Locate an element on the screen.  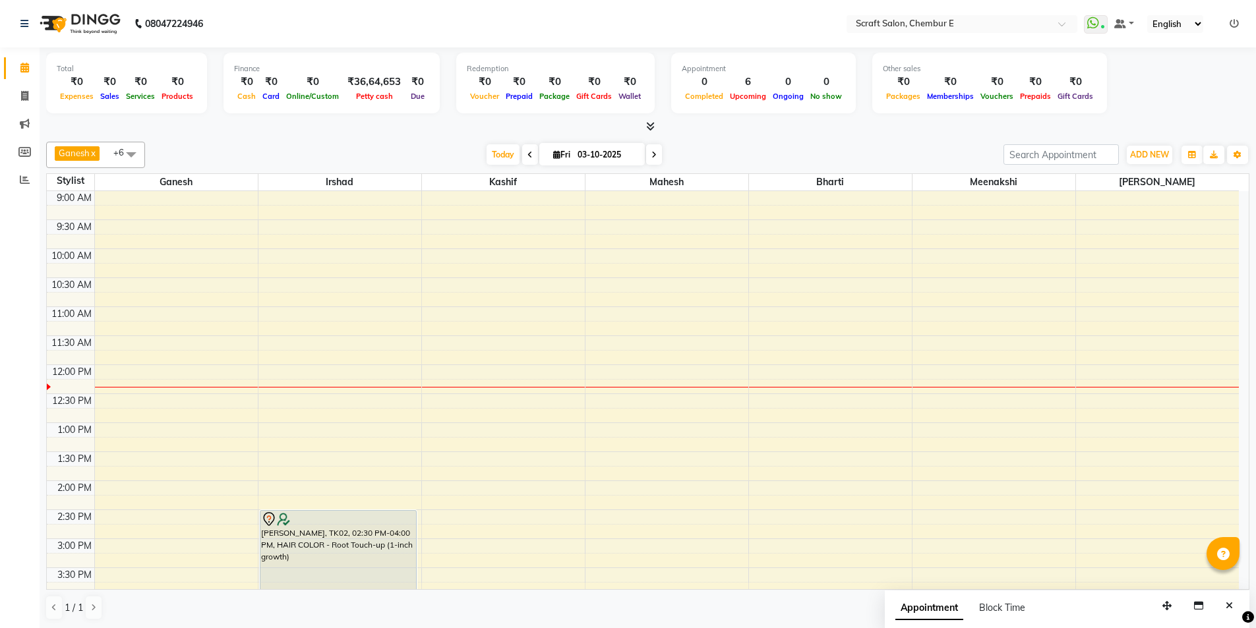
b: 08047224946 is located at coordinates (174, 24).